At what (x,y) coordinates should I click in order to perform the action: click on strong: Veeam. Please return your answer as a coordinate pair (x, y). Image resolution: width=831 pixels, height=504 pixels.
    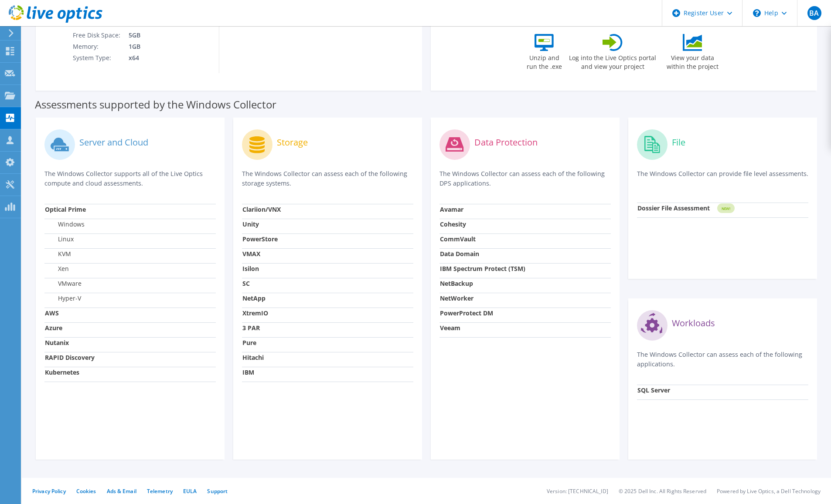
    Looking at the image, I should click on (450, 328).